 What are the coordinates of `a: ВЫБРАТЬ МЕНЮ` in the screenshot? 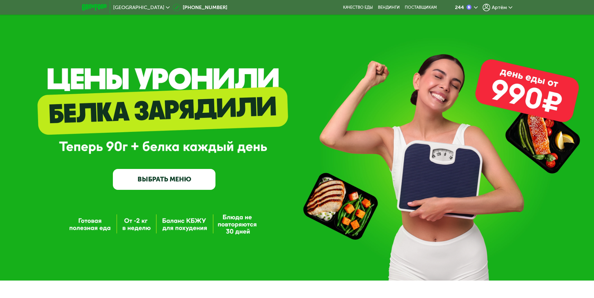 It's located at (164, 179).